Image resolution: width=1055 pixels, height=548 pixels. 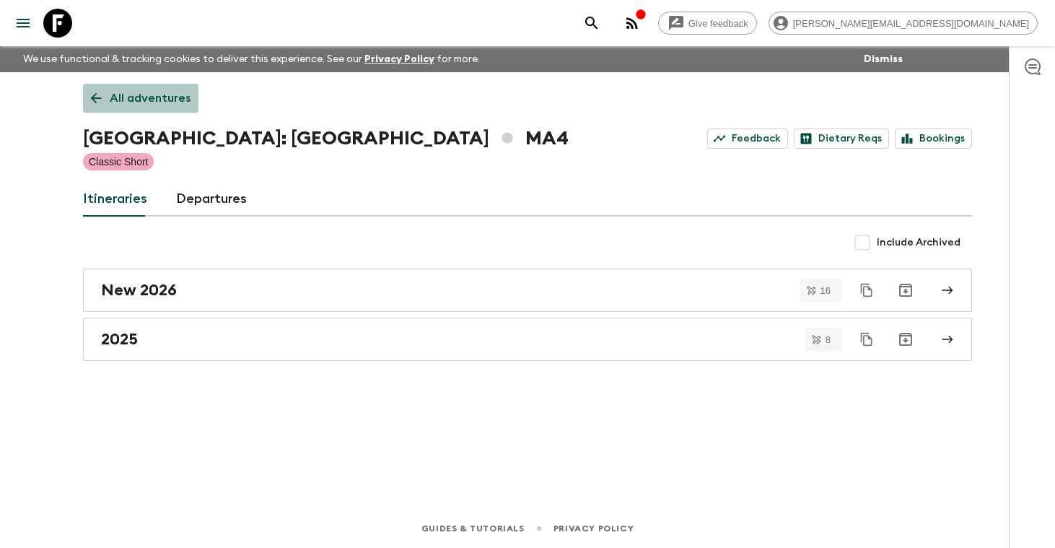 I want to click on a: Guides & Tutorials, so click(x=473, y=528).